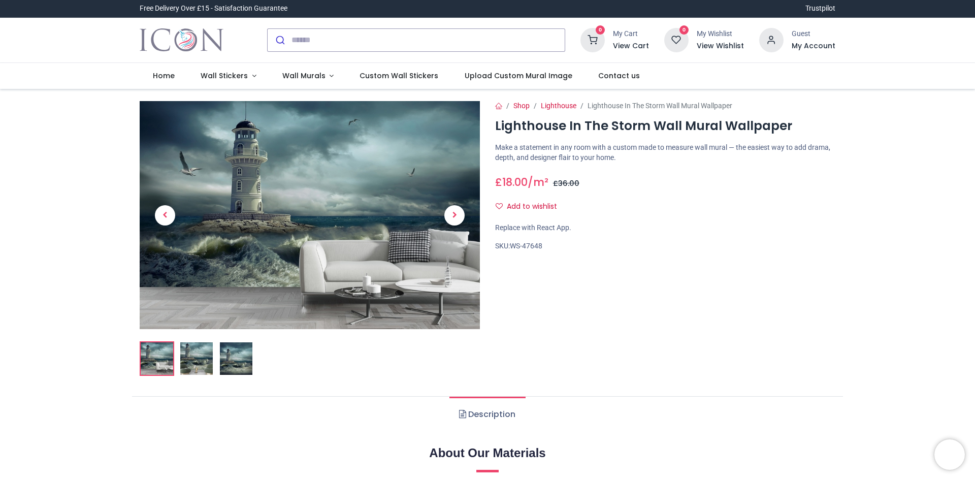 The height and width of the screenshot is (480, 975). What do you see at coordinates (515, 182) in the screenshot?
I see `span: 18.00` at bounding box center [515, 182].